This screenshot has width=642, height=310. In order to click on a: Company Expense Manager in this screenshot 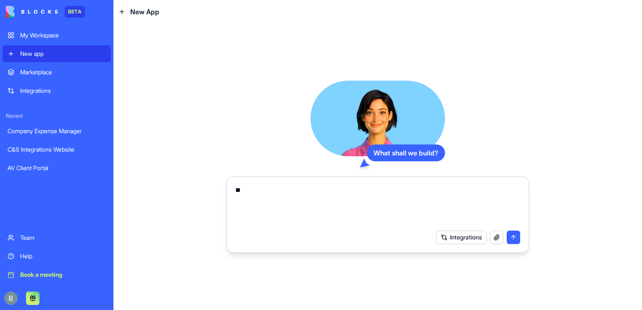, I will do `click(57, 131)`.